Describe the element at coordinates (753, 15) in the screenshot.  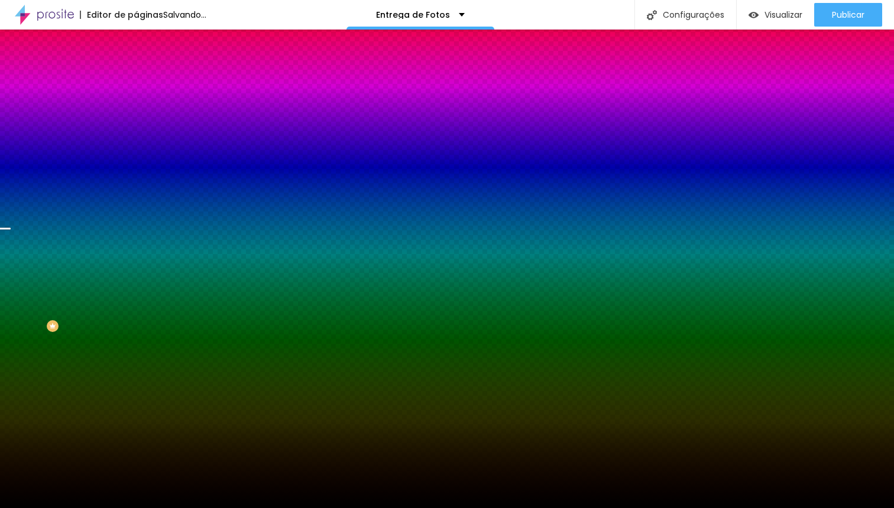
I see `img: view-1.svg` at that location.